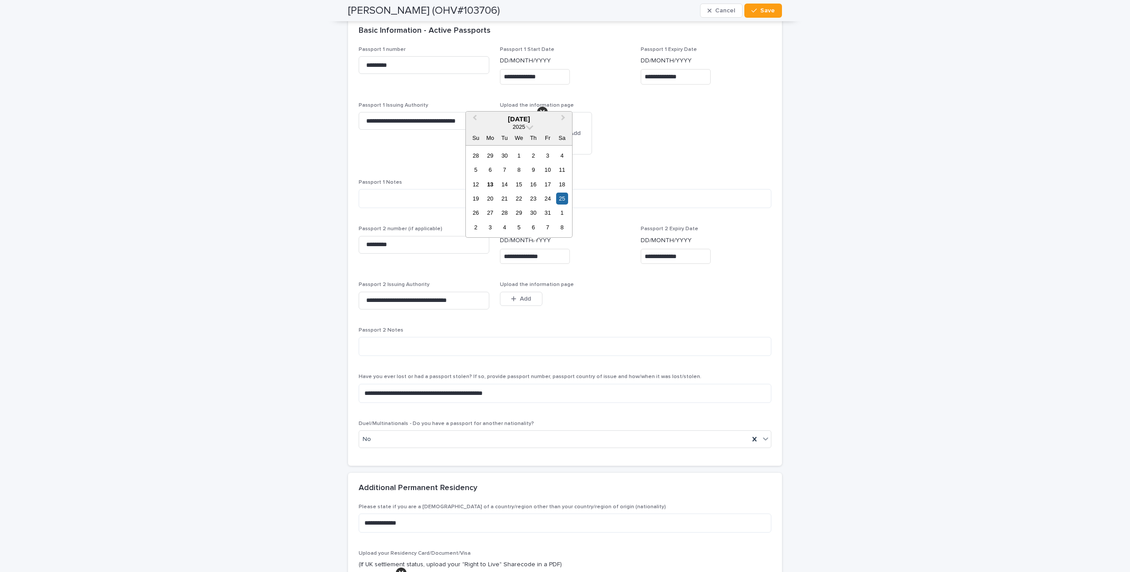 The height and width of the screenshot is (572, 1130). What do you see at coordinates (562, 138) in the screenshot?
I see `div: Sa` at bounding box center [562, 138].